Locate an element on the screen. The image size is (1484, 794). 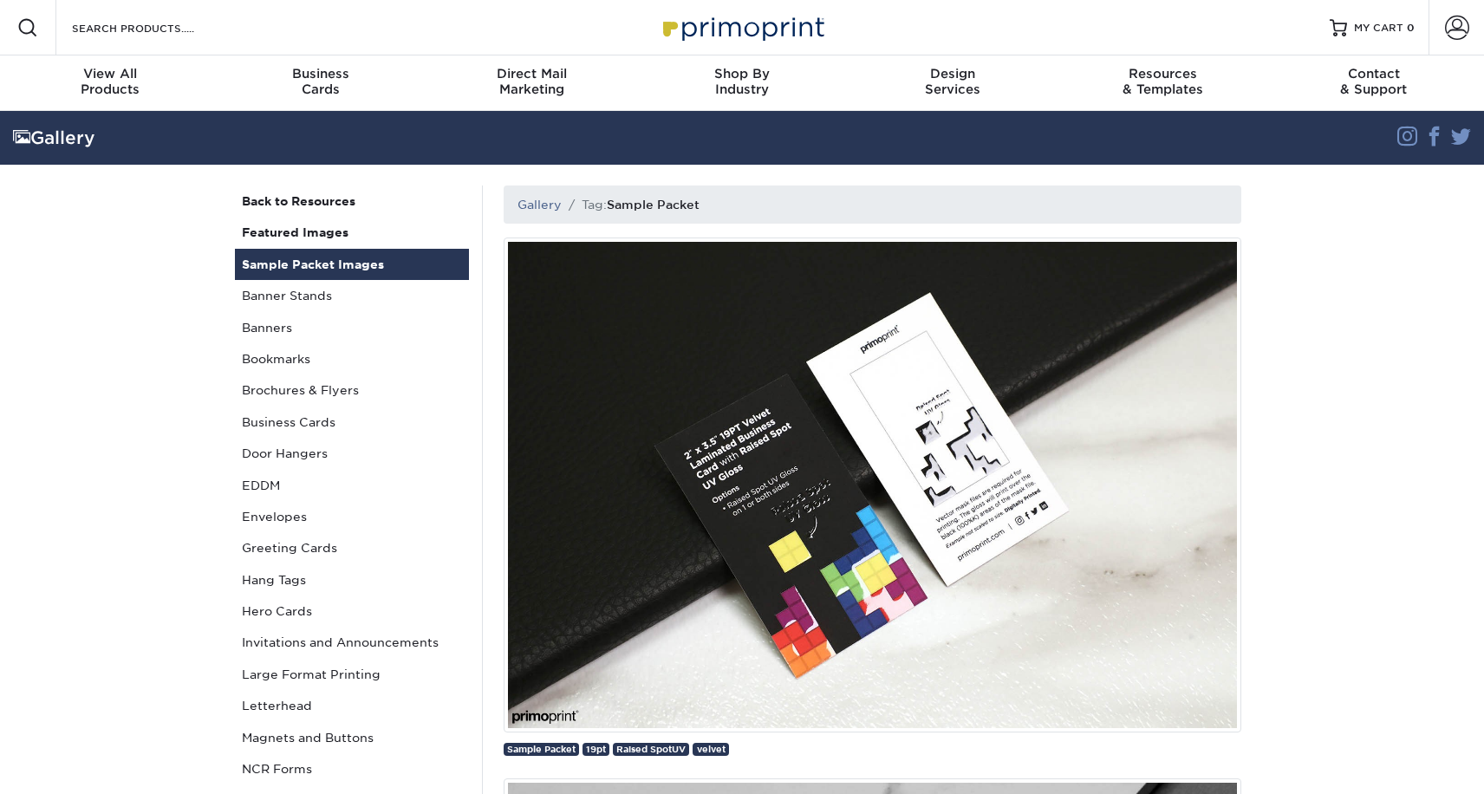
a: View AllProducts is located at coordinates (110, 83).